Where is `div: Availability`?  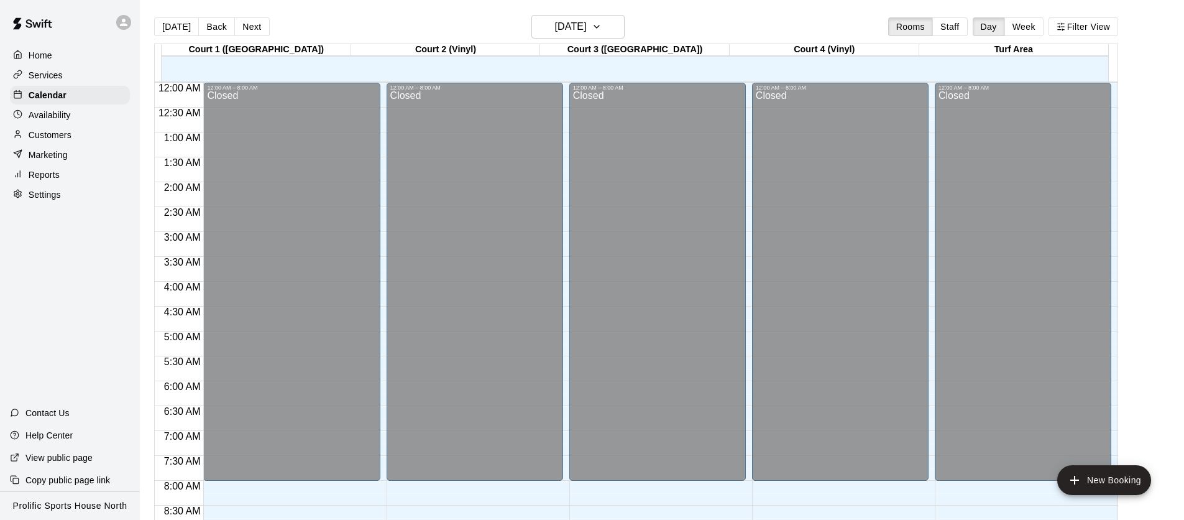
div: Availability is located at coordinates (70, 115).